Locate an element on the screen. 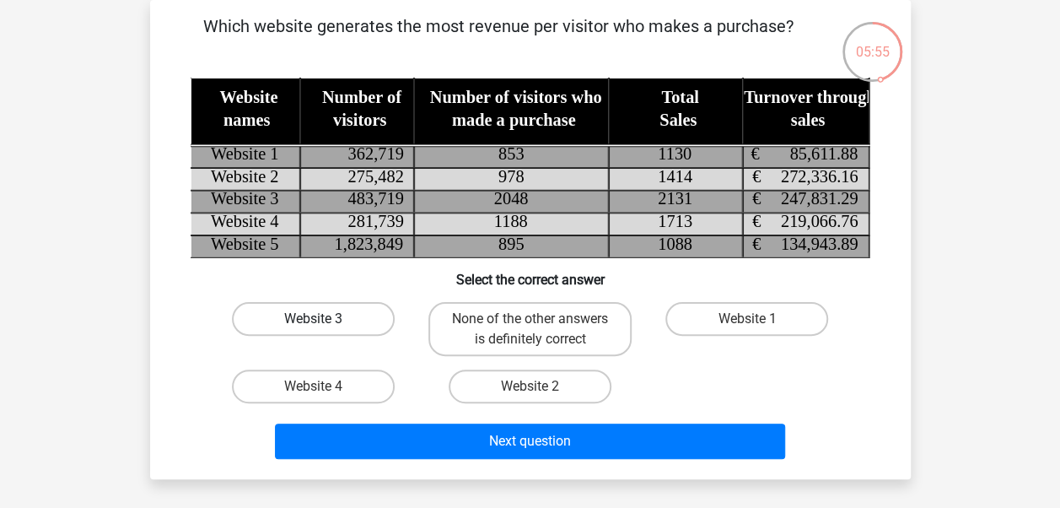 The image size is (1060, 508). tspan: 483,719 is located at coordinates (375, 199).